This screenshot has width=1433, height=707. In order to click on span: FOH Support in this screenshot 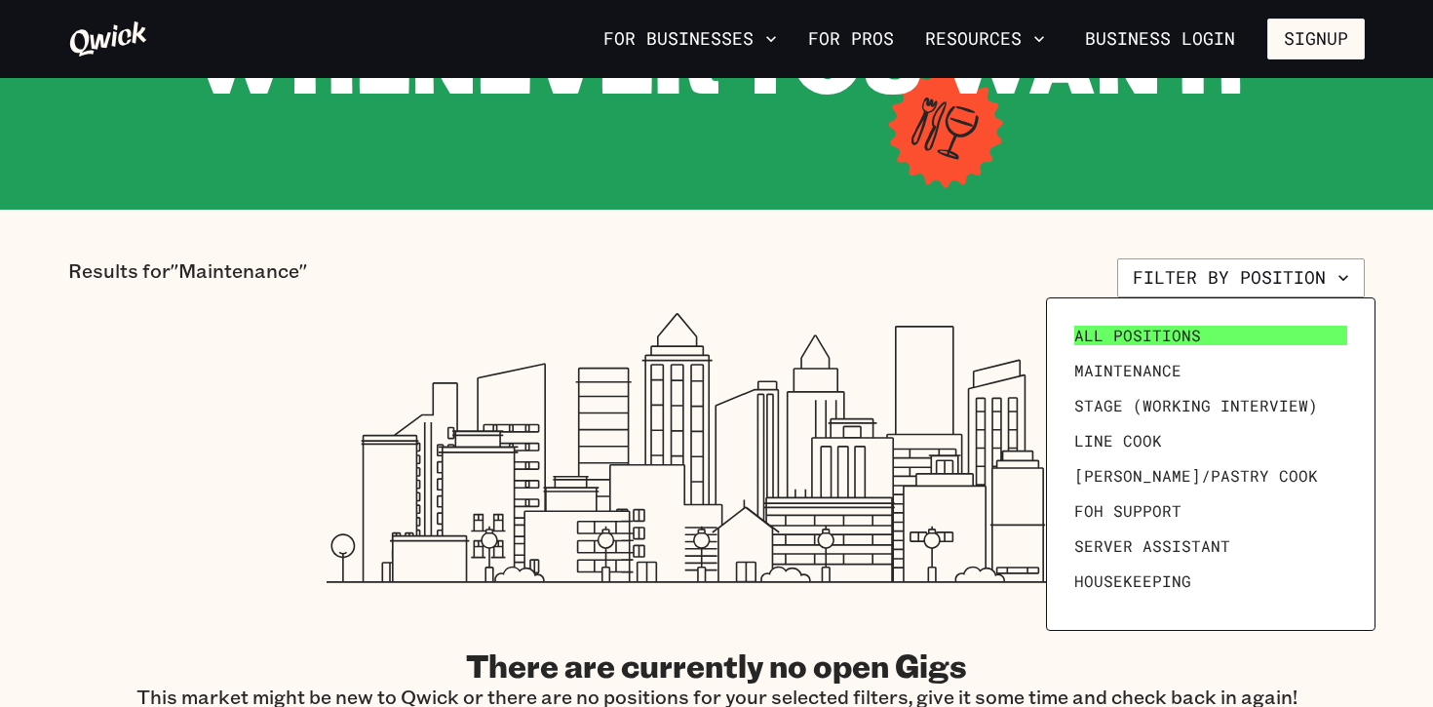, I will do `click(1128, 511)`.